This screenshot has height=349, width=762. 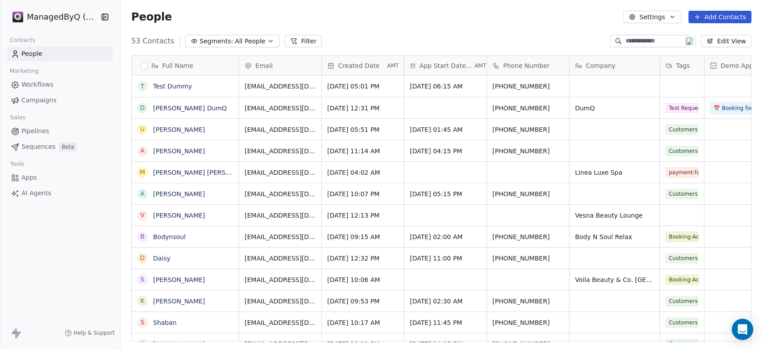 I want to click on a: SequencesBeta, so click(x=60, y=146).